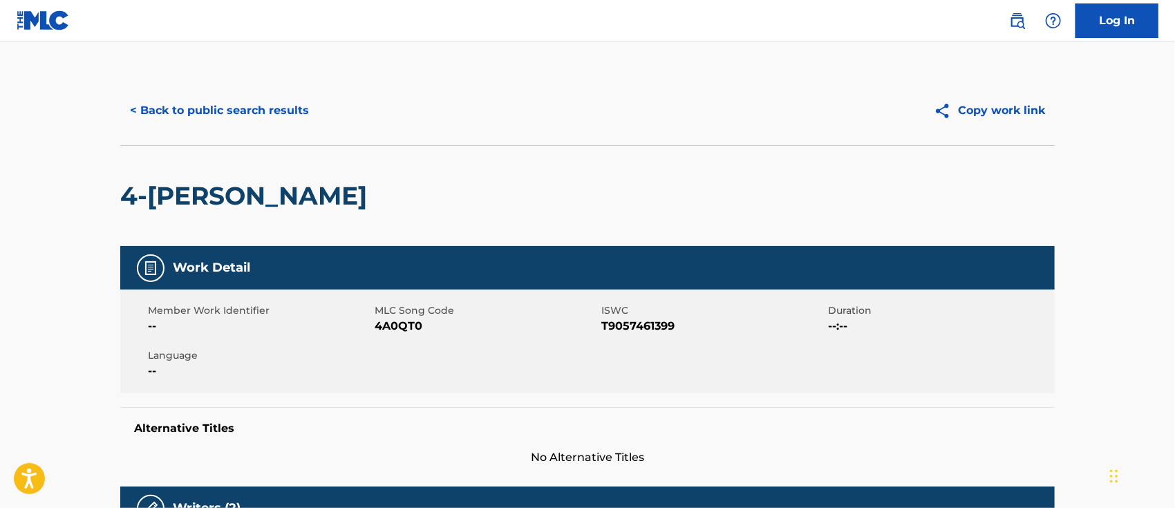  I want to click on span: Member Work Identifier, so click(259, 310).